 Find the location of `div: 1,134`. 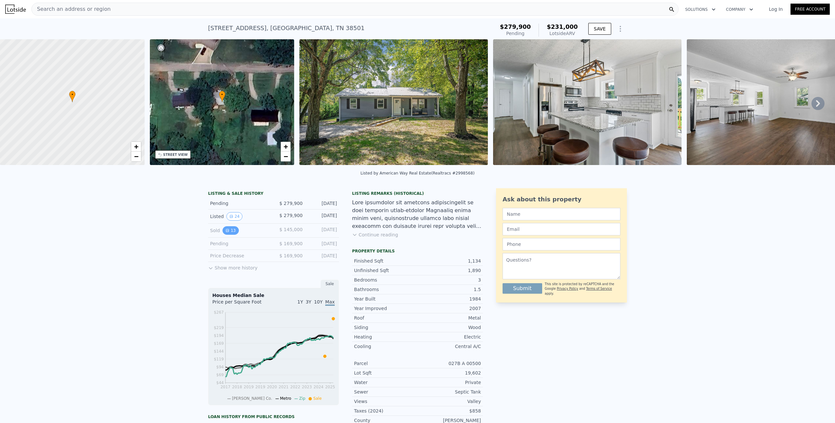

div: 1,134 is located at coordinates (449, 261).